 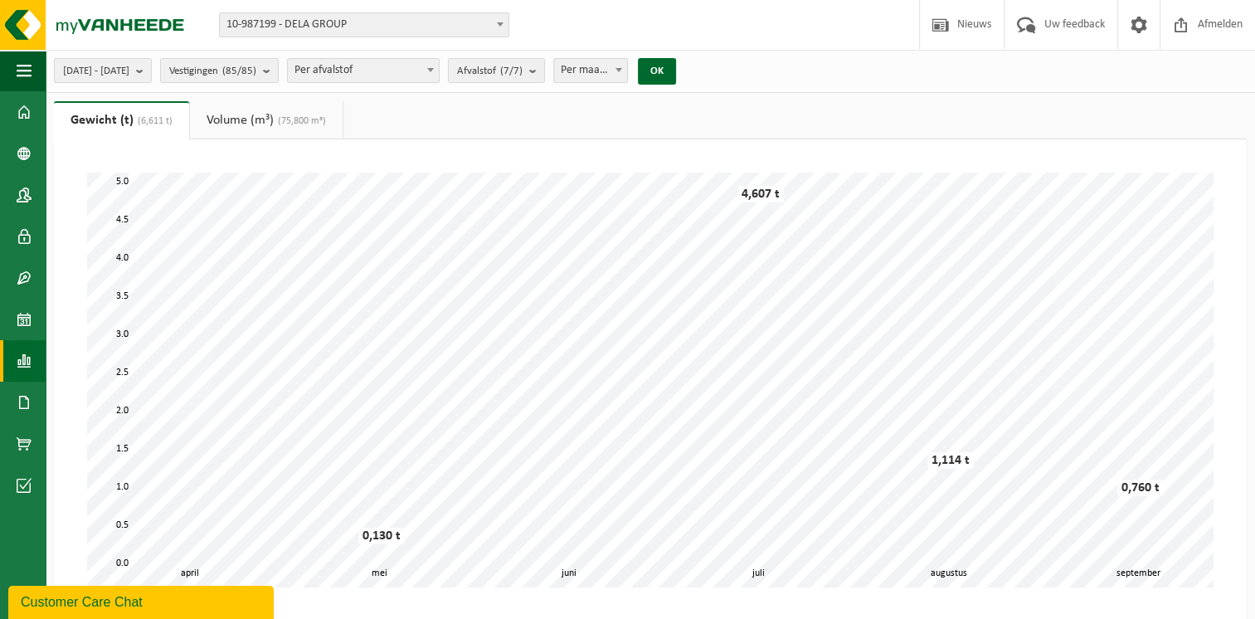 I want to click on span: Per afvalstof, so click(x=363, y=70).